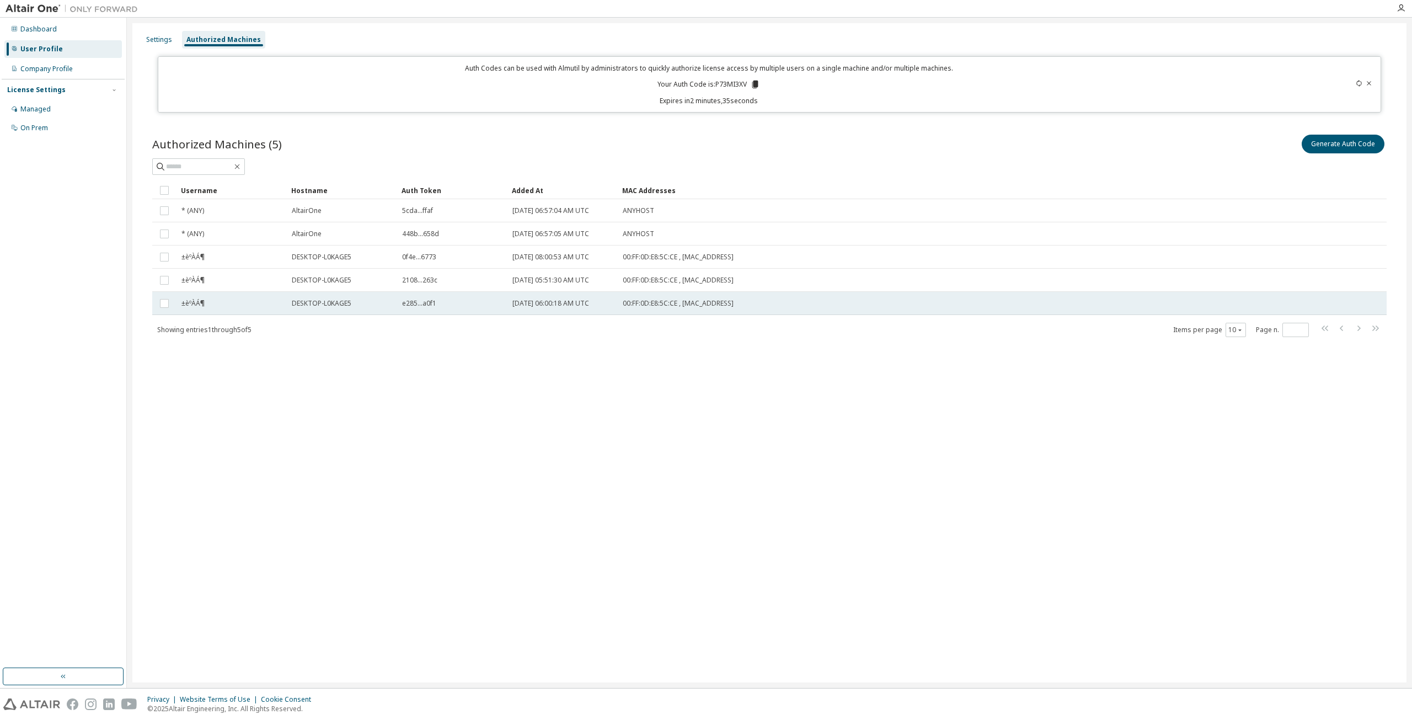 This screenshot has width=1412, height=720. I want to click on span: Showing entries 1 through 5 of 5, so click(204, 329).